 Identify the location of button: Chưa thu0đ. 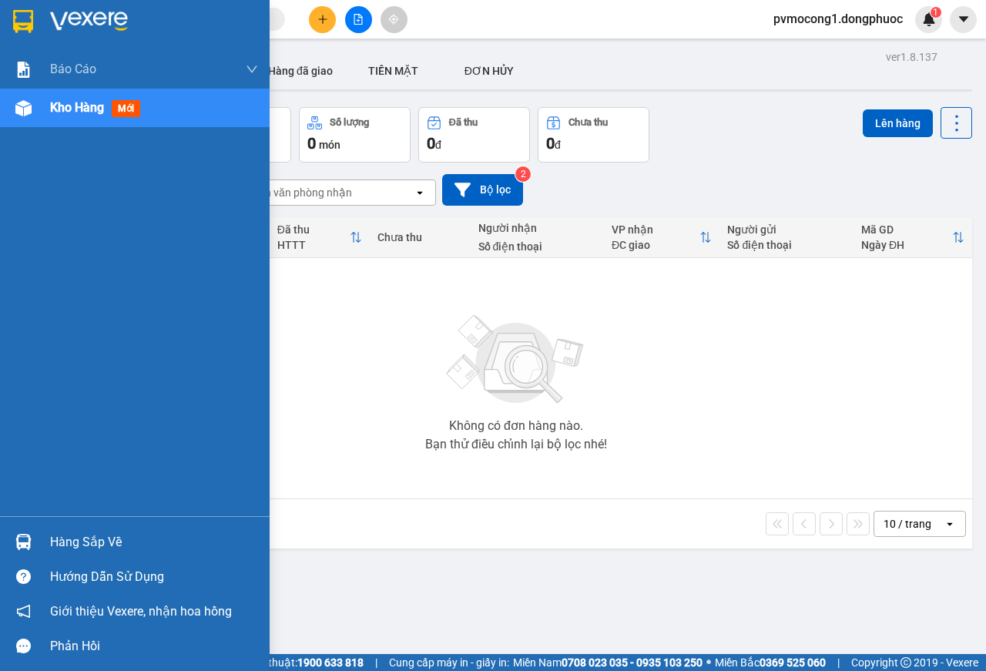
(593, 135).